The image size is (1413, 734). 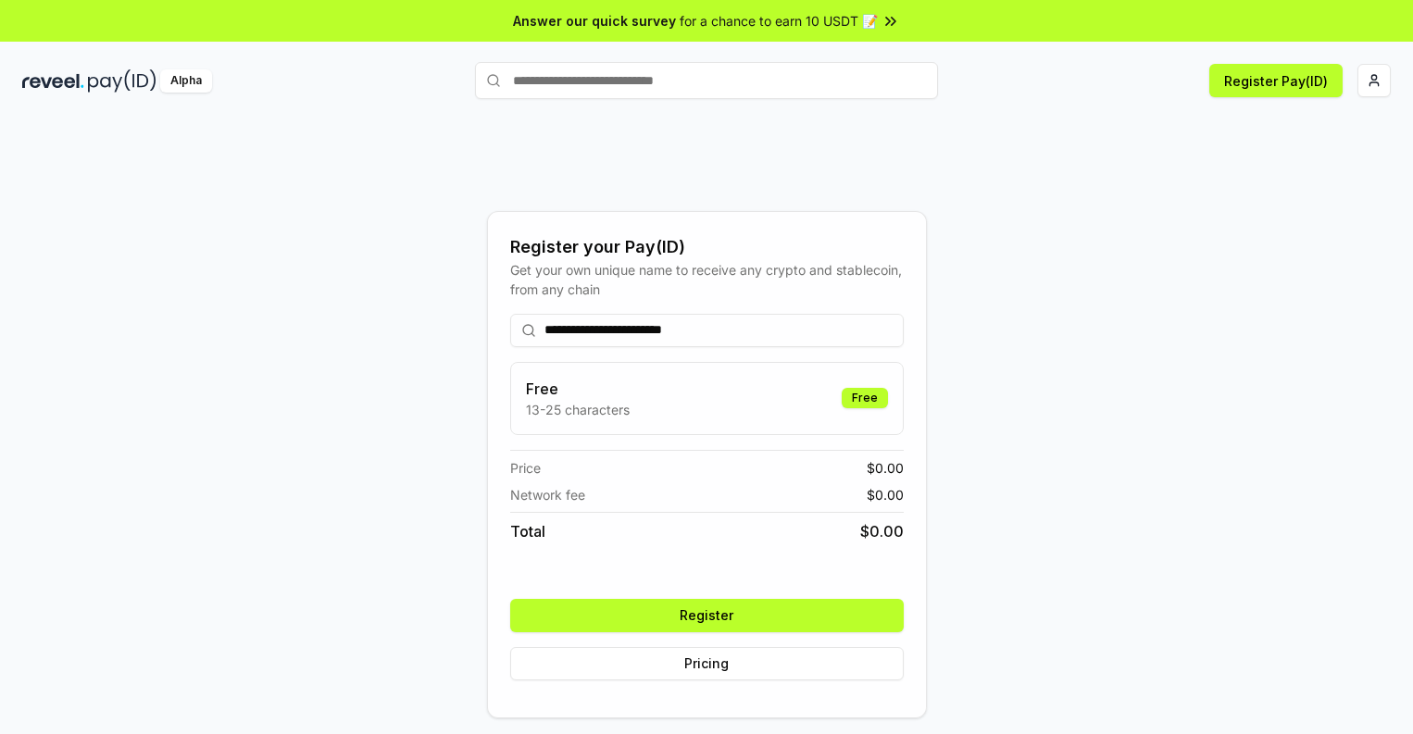 I want to click on span: Network fee, so click(x=547, y=494).